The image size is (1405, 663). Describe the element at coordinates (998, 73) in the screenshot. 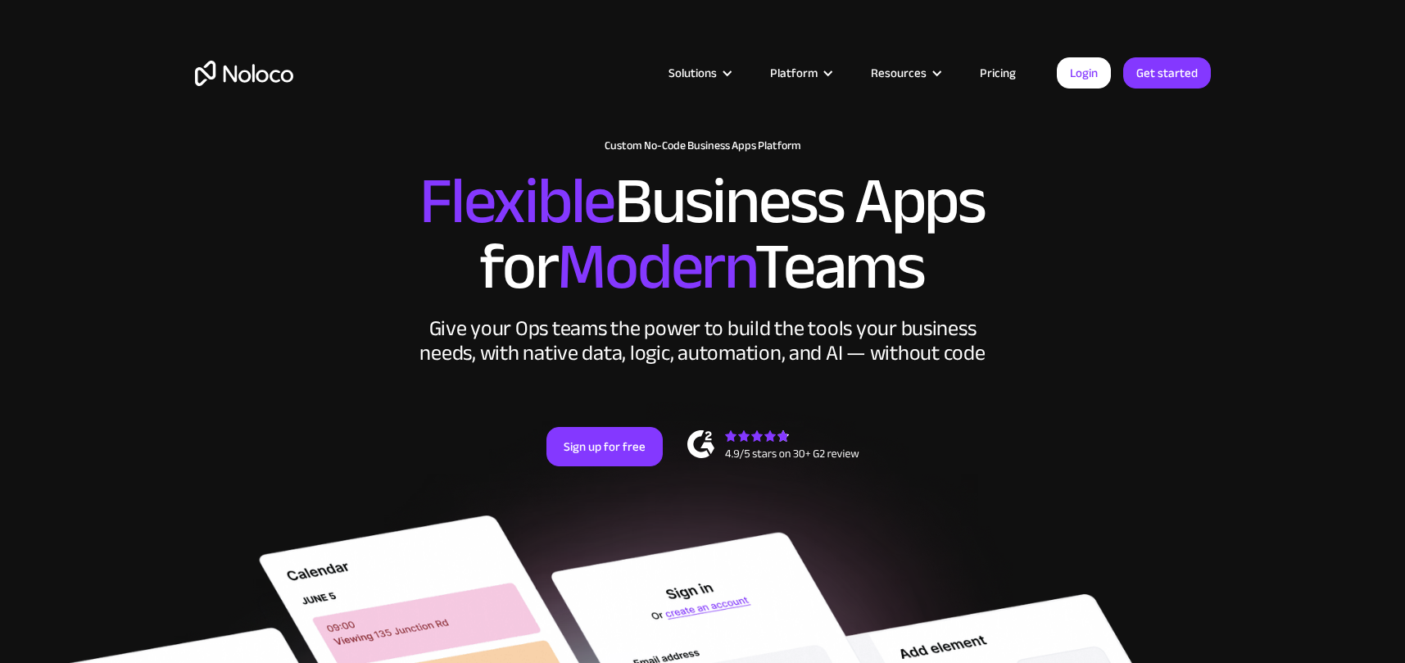

I see `a: Pricing` at that location.